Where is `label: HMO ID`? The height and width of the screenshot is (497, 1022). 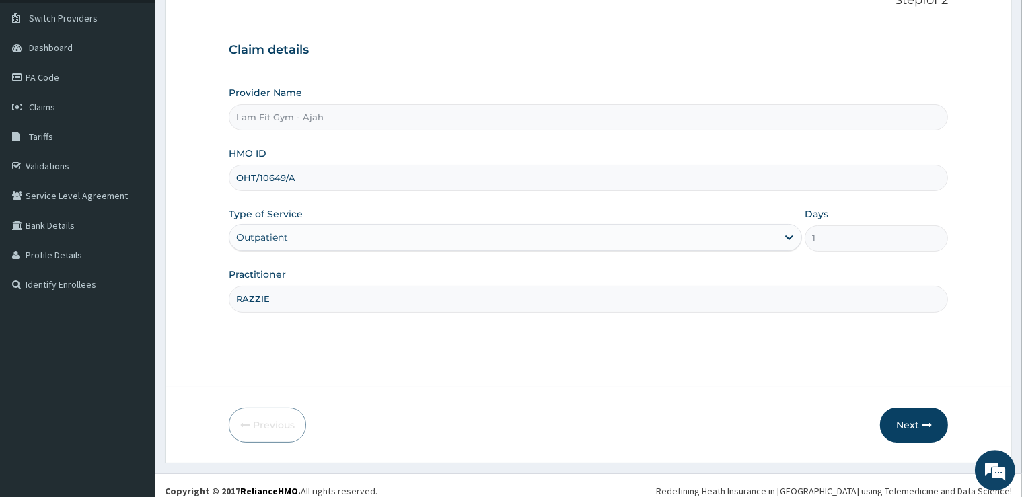 label: HMO ID is located at coordinates (248, 153).